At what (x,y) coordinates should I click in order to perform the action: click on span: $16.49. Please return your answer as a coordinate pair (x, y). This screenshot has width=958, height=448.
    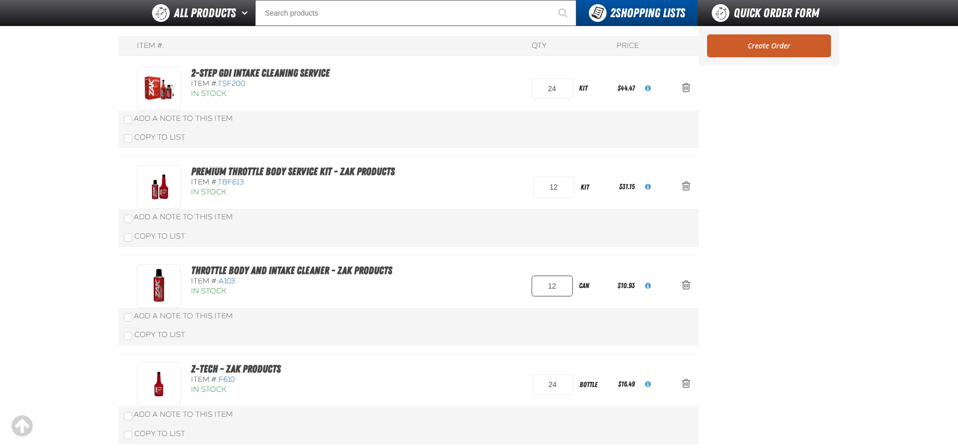
    Looking at the image, I should click on (627, 384).